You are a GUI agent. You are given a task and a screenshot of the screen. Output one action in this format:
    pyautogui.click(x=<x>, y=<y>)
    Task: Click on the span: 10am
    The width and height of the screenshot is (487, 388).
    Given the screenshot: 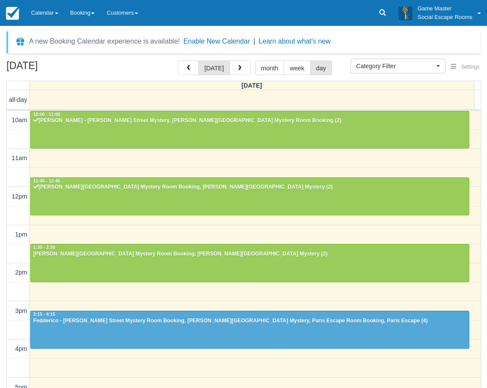 What is the action you would take?
    pyautogui.click(x=19, y=120)
    